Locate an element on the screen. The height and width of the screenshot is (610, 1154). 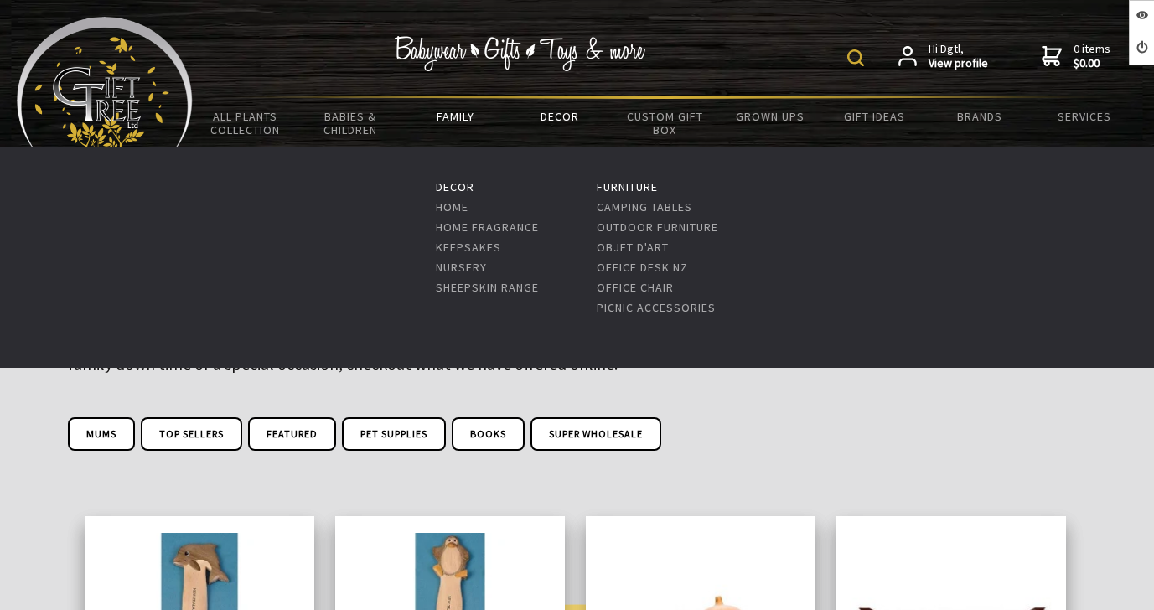
a: Keepsakes is located at coordinates (469, 247).